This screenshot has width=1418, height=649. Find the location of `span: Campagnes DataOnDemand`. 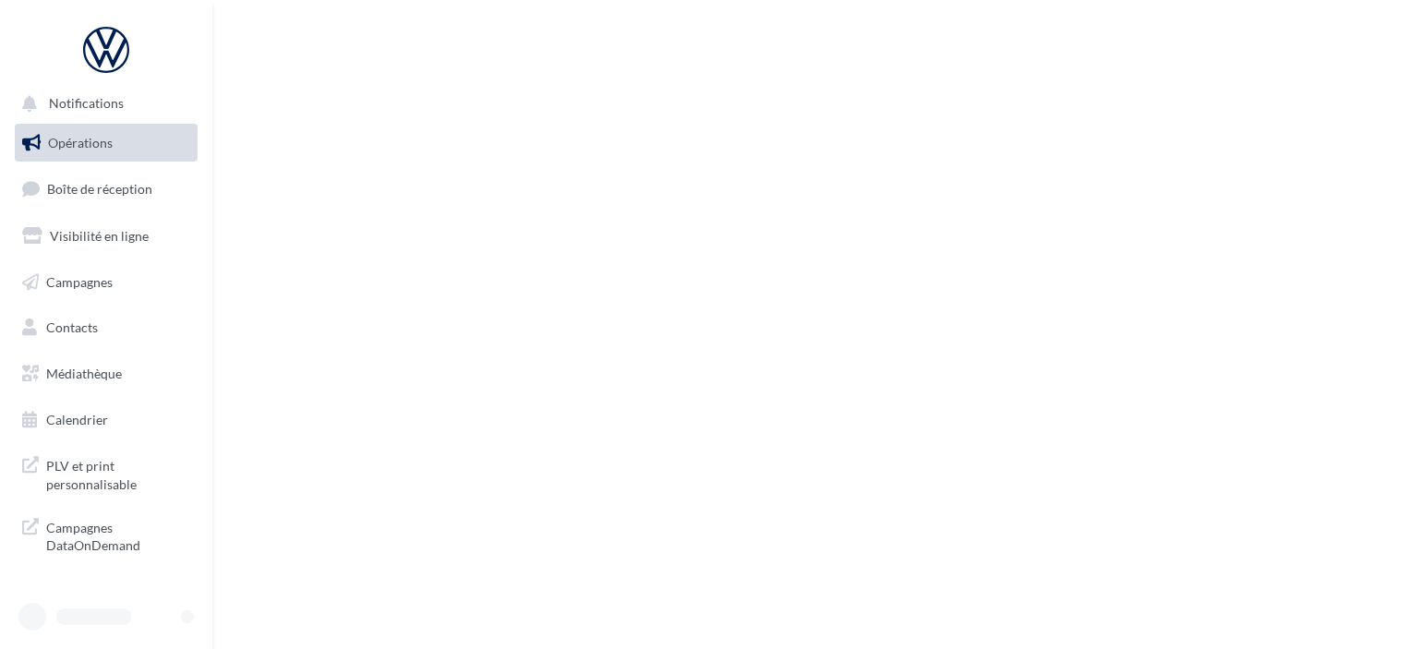

span: Campagnes DataOnDemand is located at coordinates (118, 535).